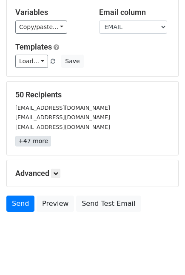  I want to click on a: Templates, so click(34, 46).